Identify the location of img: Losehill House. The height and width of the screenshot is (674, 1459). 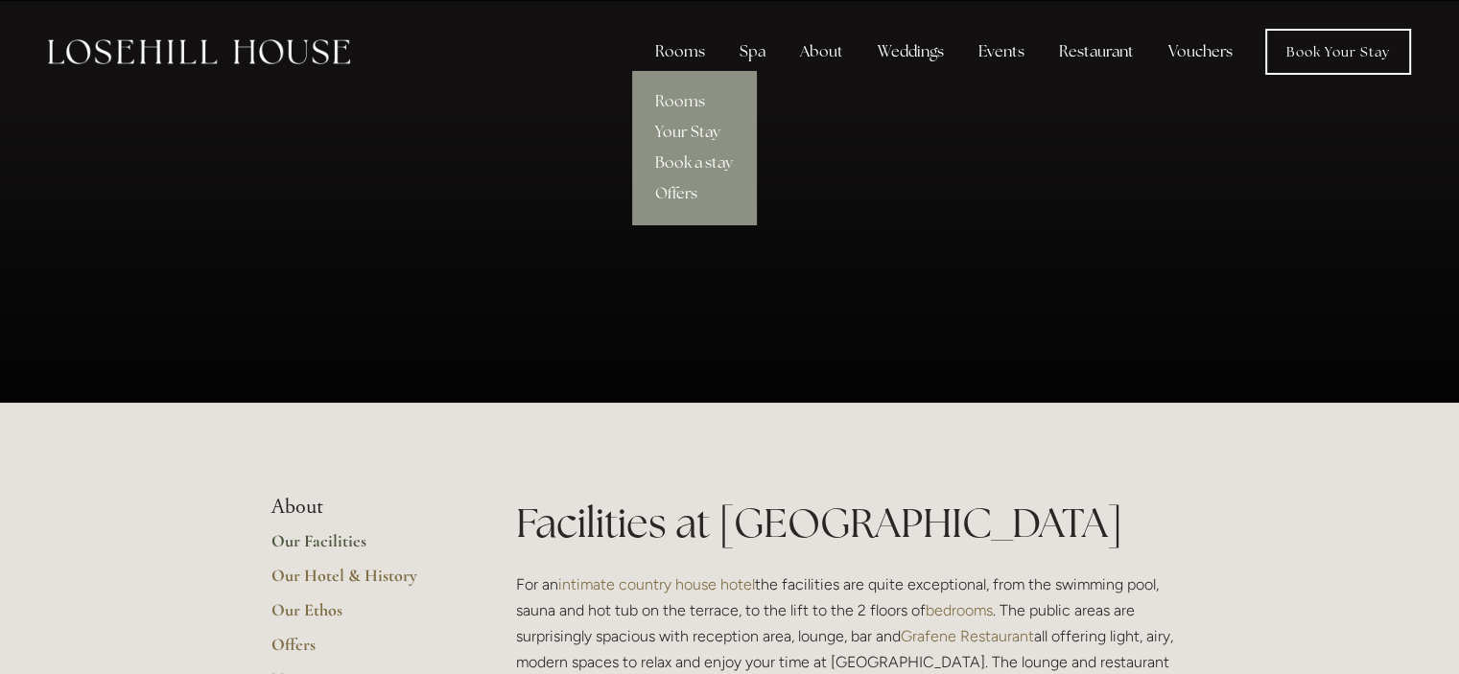
(199, 52).